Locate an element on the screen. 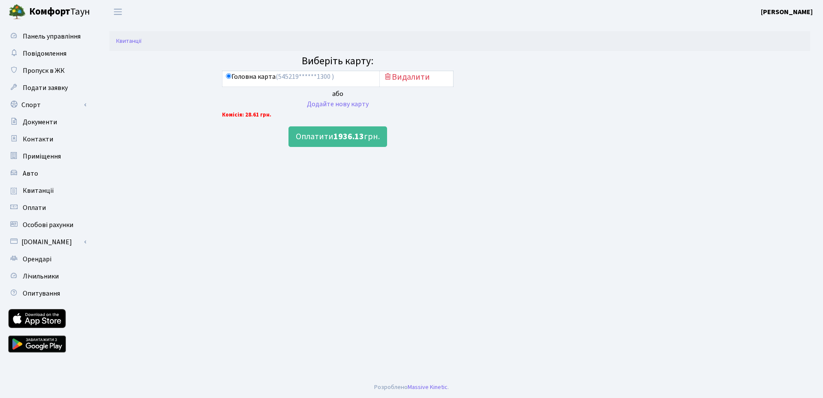  span: Оплати is located at coordinates (34, 208).